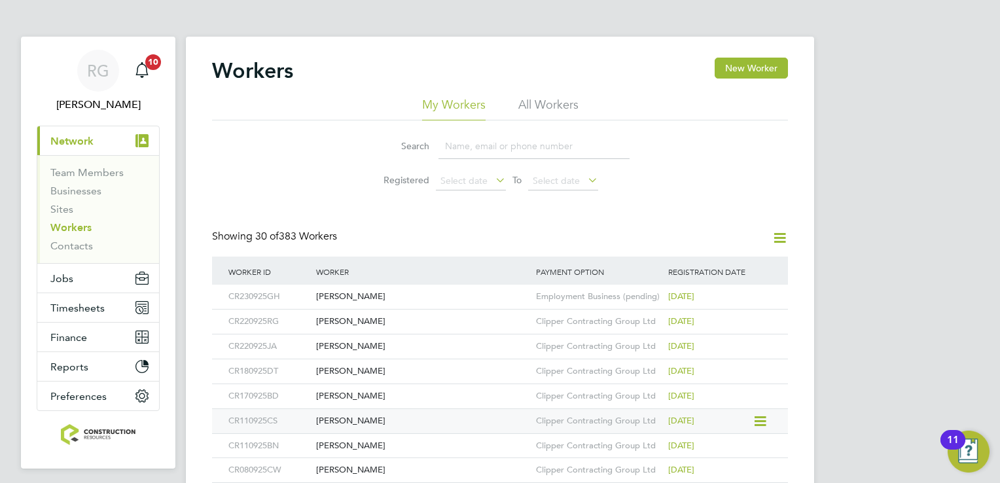 The width and height of the screenshot is (1000, 483). What do you see at coordinates (276, 236) in the screenshot?
I see `div: Showing` at bounding box center [276, 236].